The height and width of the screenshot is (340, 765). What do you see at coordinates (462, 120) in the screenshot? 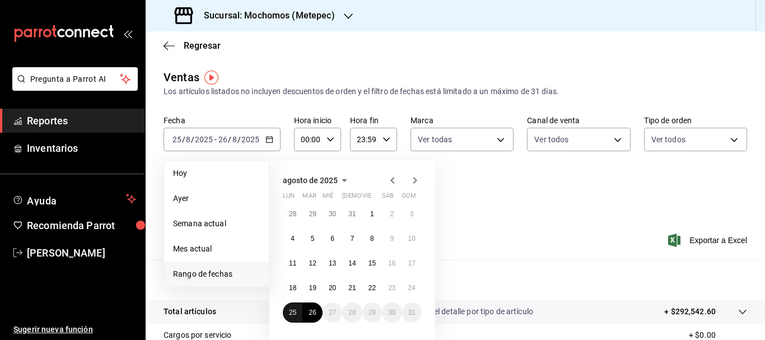
I see `label: Marca` at bounding box center [462, 120].